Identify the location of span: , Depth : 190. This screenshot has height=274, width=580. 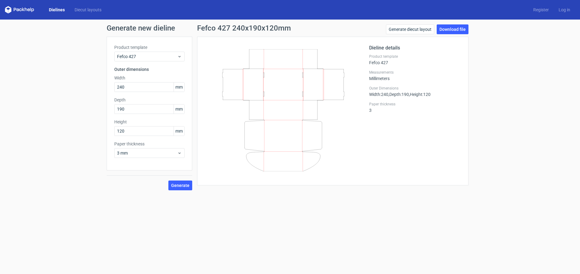
(398, 94).